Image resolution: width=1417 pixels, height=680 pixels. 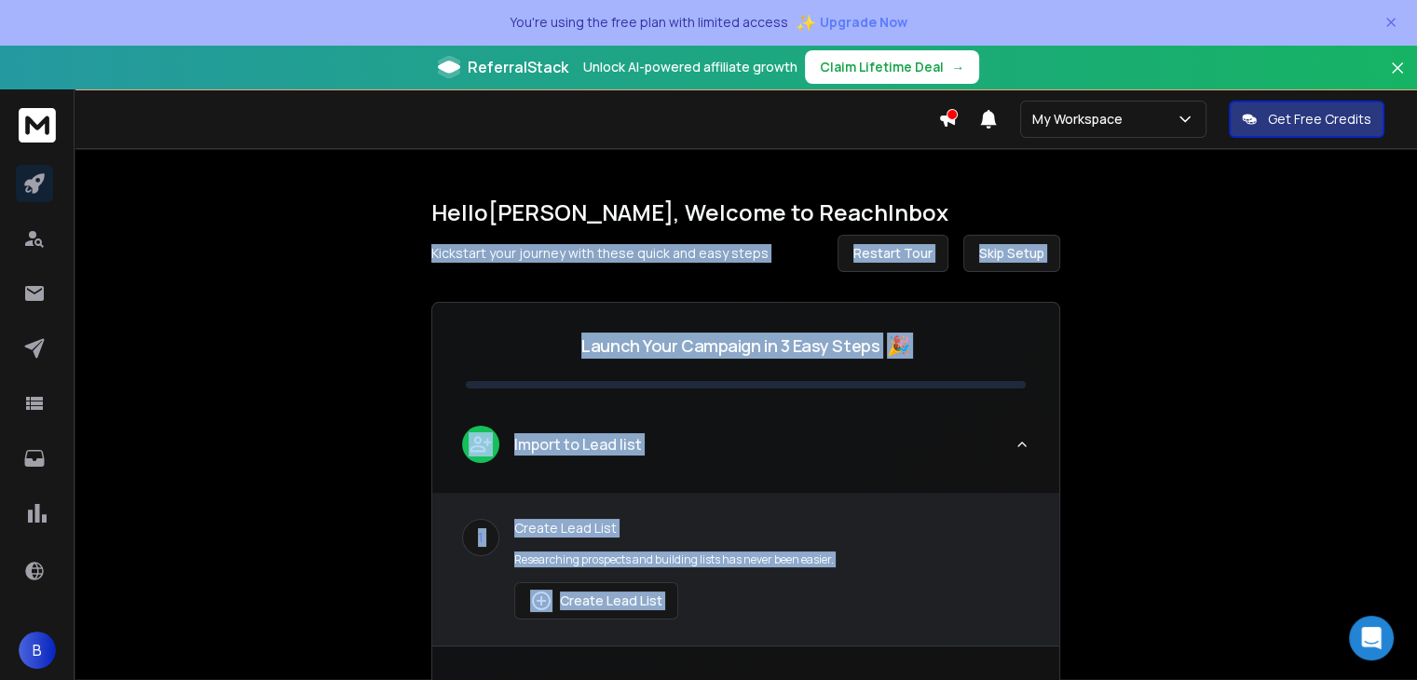 What do you see at coordinates (37, 650) in the screenshot?
I see `button: B` at bounding box center [37, 650].